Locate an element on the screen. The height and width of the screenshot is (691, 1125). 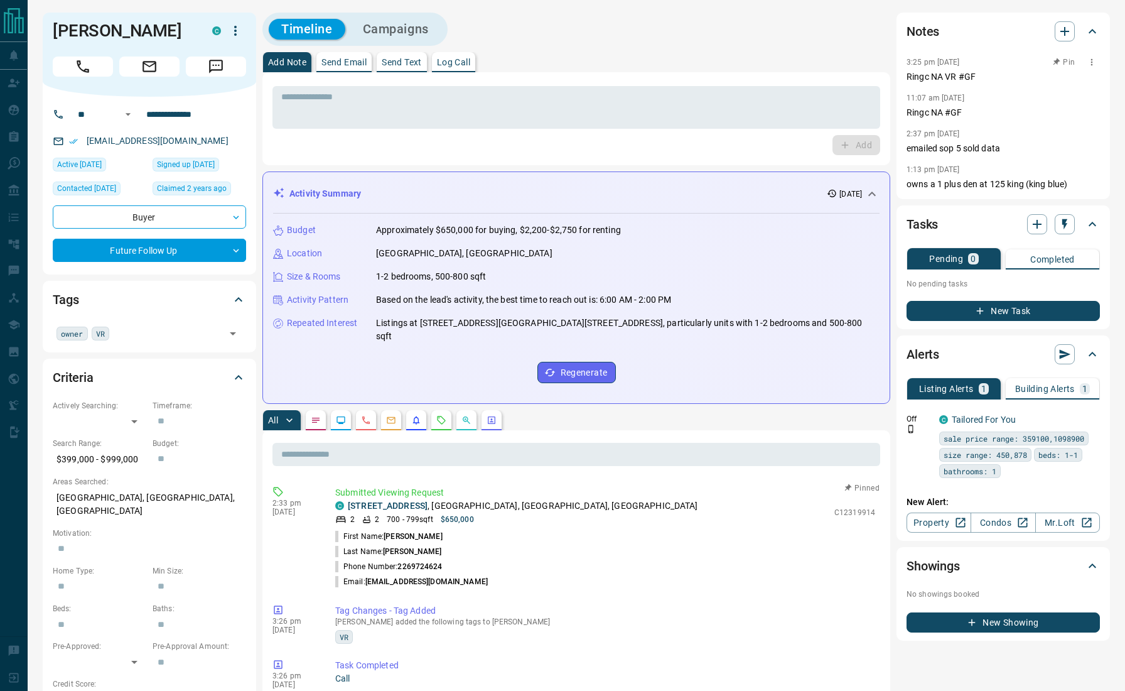
p: Add Note is located at coordinates (287, 62).